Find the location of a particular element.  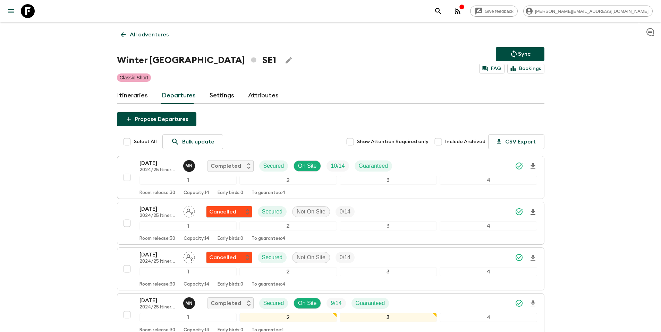

a: Departures is located at coordinates (179, 96).